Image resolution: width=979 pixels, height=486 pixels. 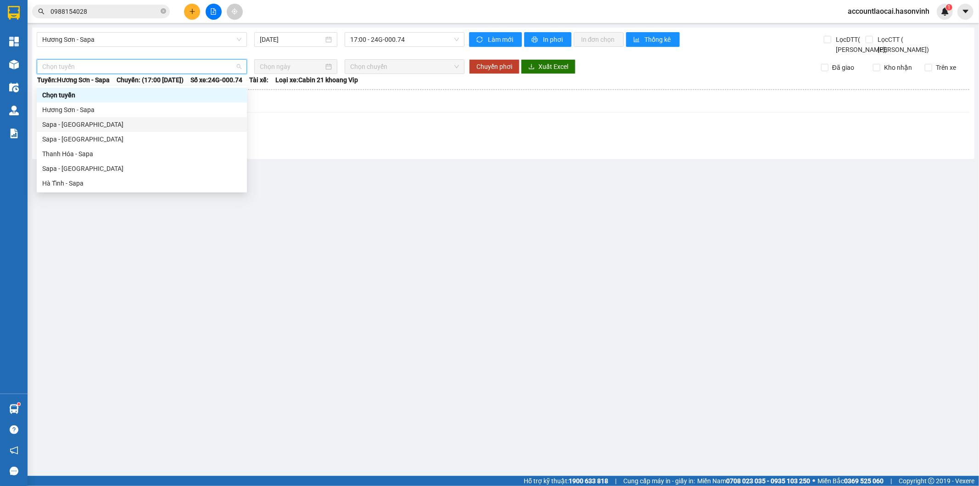 What do you see at coordinates (235, 11) in the screenshot?
I see `button: aim` at bounding box center [235, 11].